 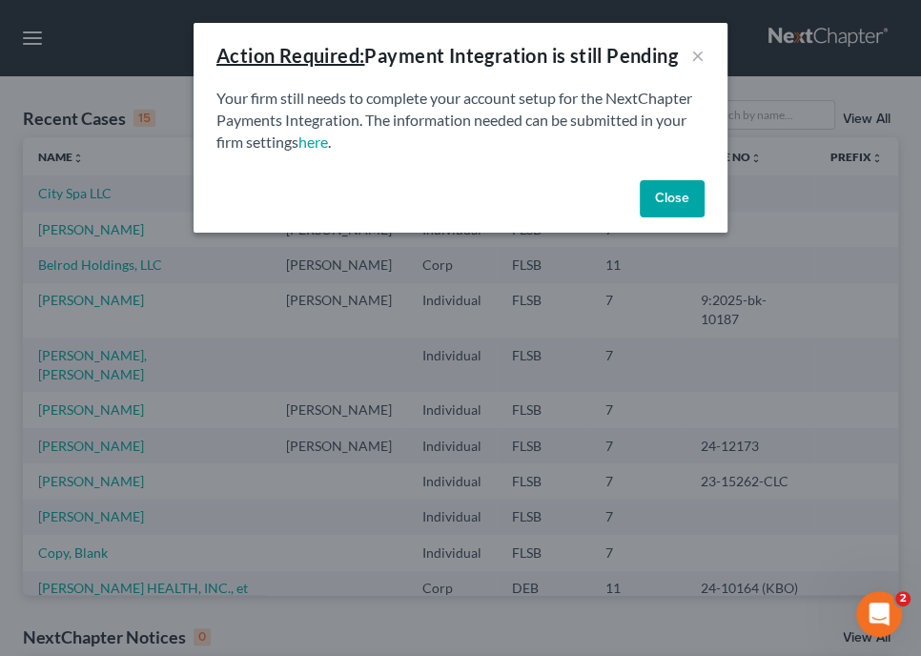 I want to click on a: here, so click(x=313, y=141).